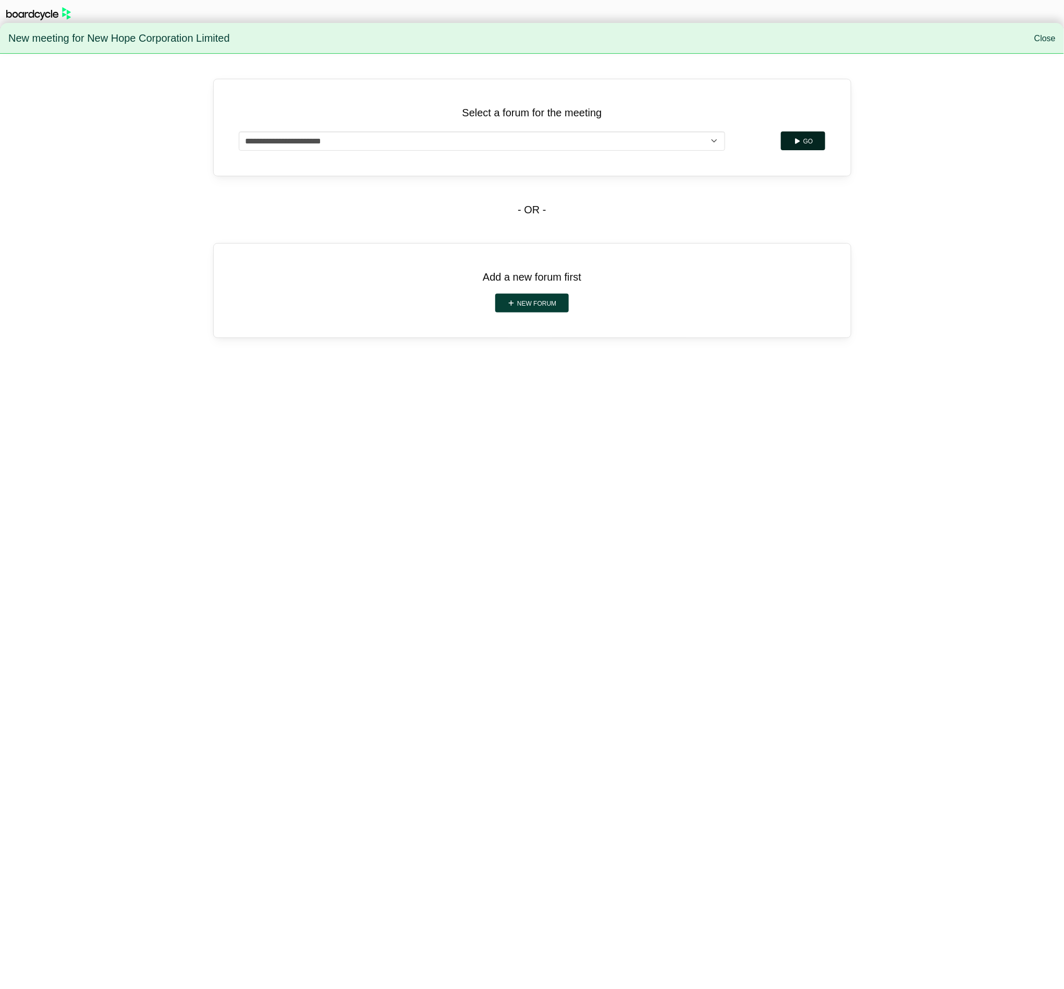 The width and height of the screenshot is (1064, 989). What do you see at coordinates (803, 141) in the screenshot?
I see `button: Go` at bounding box center [803, 141].